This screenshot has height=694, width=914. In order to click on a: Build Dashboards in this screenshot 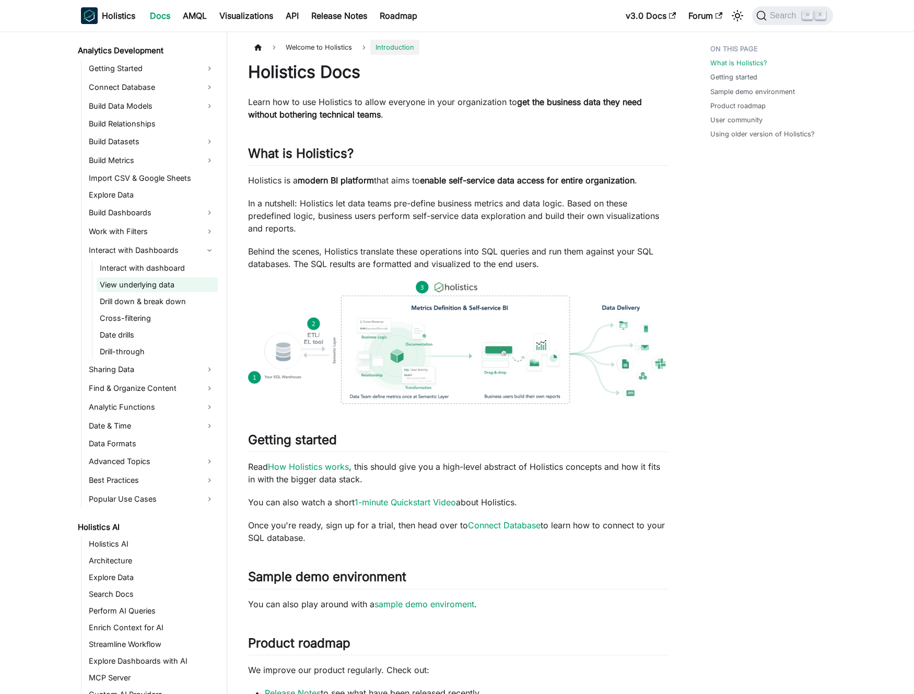, I will do `click(151, 213)`.